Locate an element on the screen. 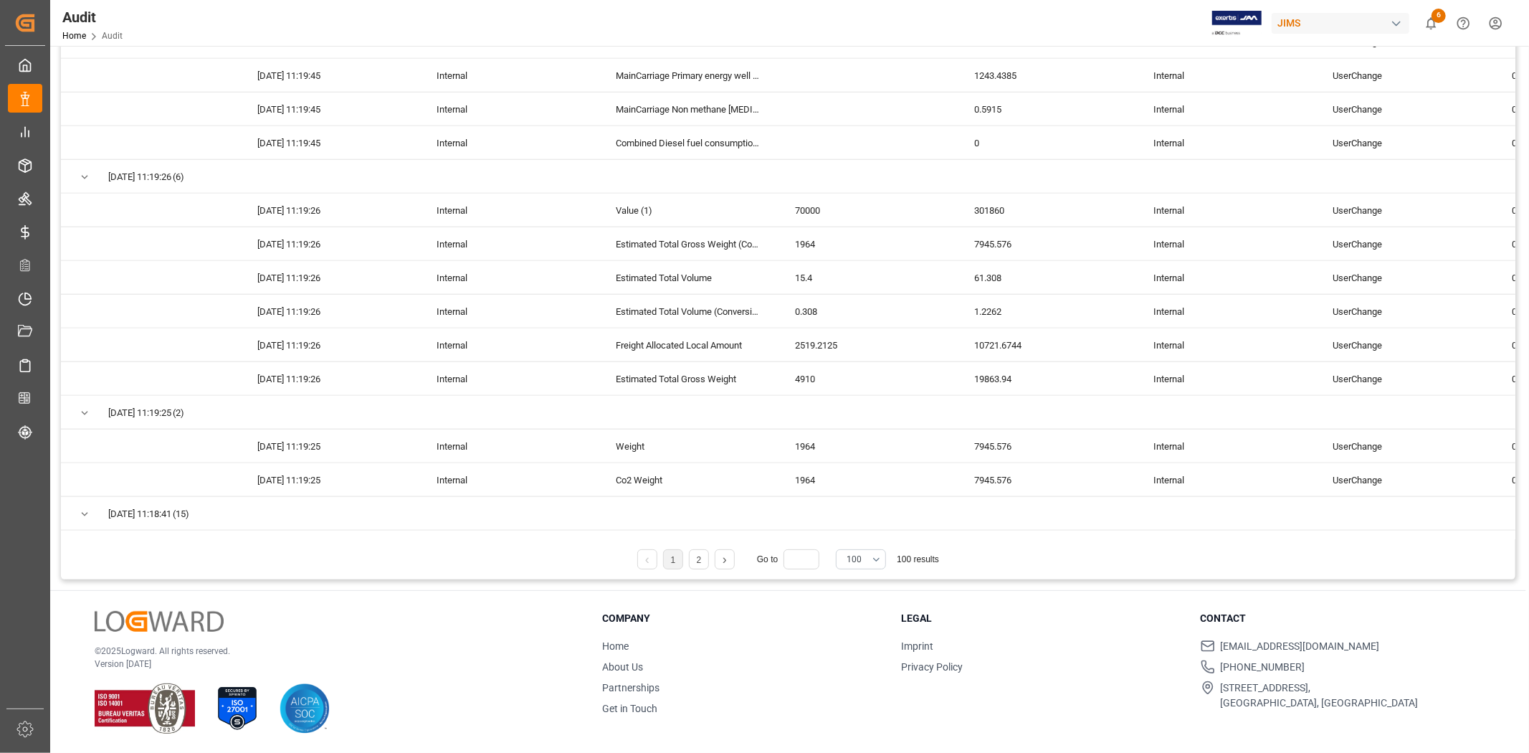  div: 15.4 is located at coordinates (867, 277).